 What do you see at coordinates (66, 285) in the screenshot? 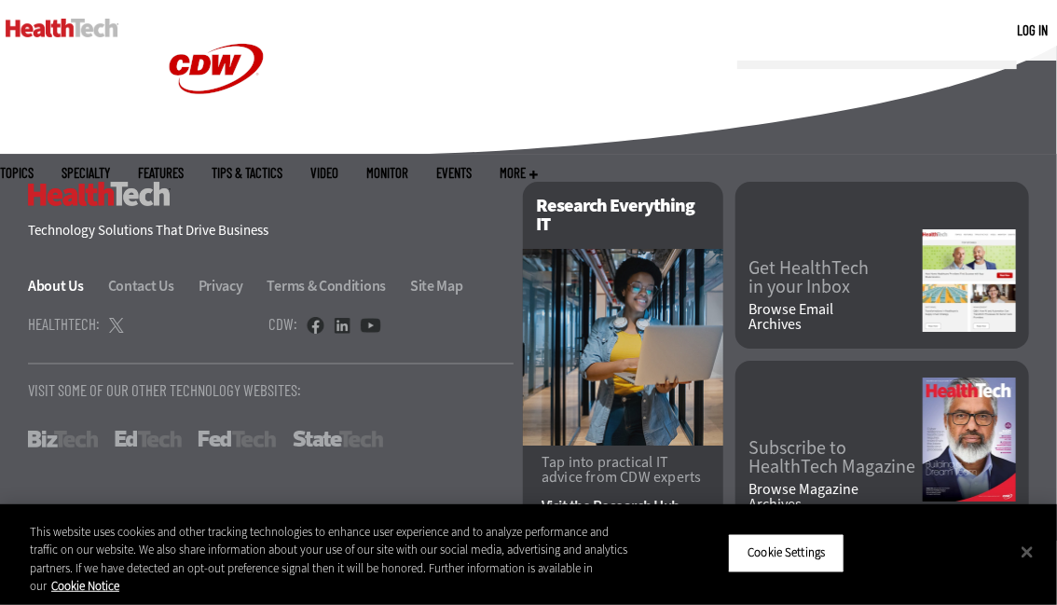
I see `a: About Us` at bounding box center [66, 285].